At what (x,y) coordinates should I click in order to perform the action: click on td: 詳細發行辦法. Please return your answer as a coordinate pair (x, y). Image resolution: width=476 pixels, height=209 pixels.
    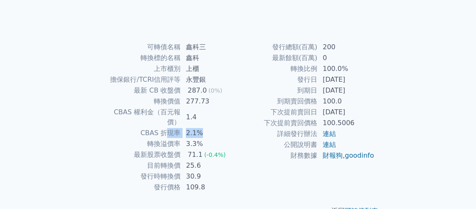
    Looking at the image, I should click on (278, 134).